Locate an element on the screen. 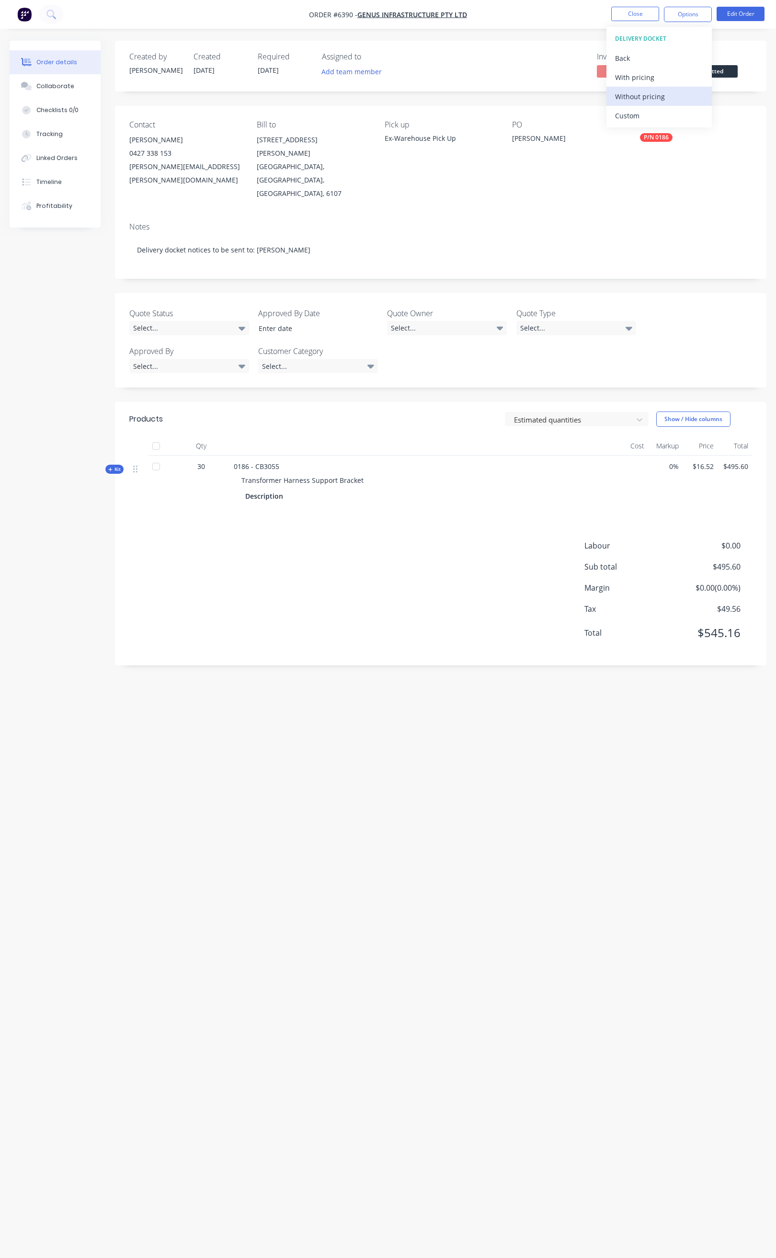 This screenshot has height=1258, width=776. div: PO is located at coordinates (568, 125).